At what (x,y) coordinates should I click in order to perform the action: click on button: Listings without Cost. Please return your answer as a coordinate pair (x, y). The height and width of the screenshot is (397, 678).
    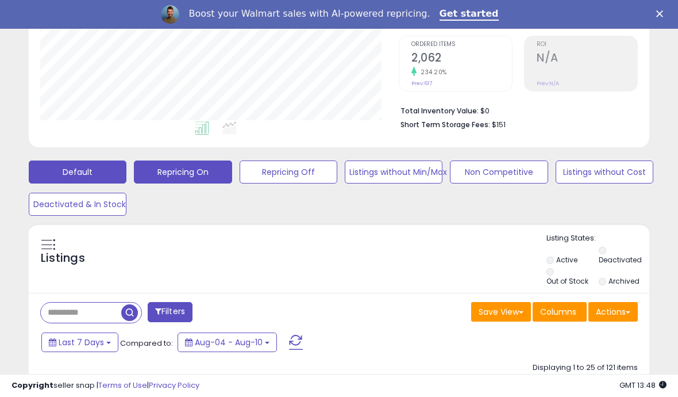
    Looking at the image, I should click on (605, 172).